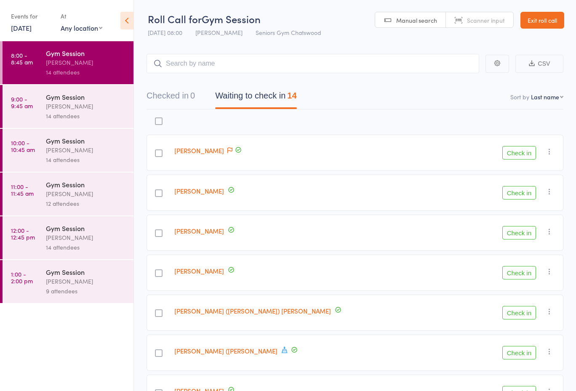  What do you see at coordinates (22, 277) in the screenshot?
I see `time: 1:00 - 2:00 pm` at bounding box center [22, 277].